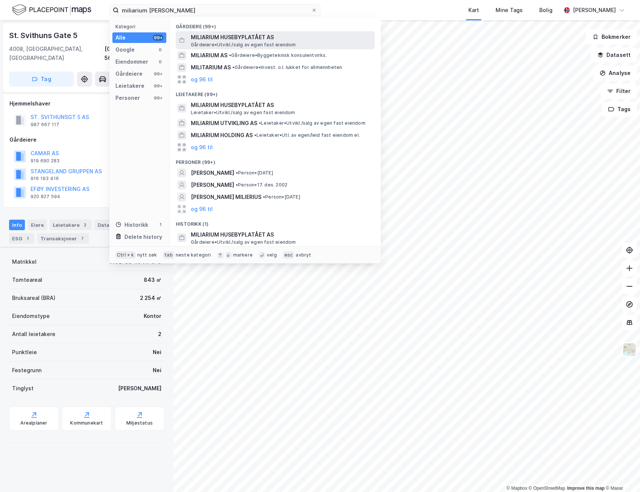 The image size is (640, 492). I want to click on div: 843 ㎡, so click(152, 280).